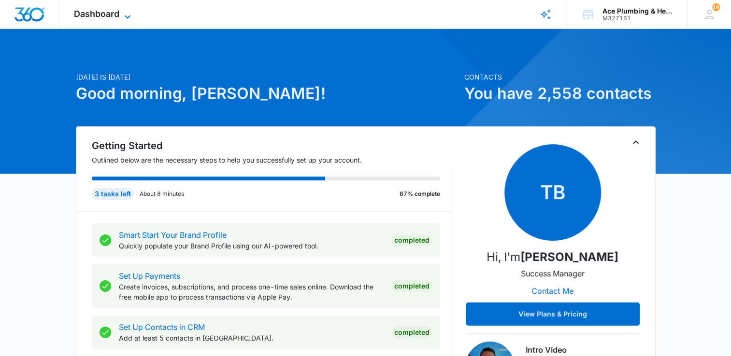 The image size is (731, 356). Describe the element at coordinates (635, 142) in the screenshot. I see `button: Toggle Collapse` at that location.